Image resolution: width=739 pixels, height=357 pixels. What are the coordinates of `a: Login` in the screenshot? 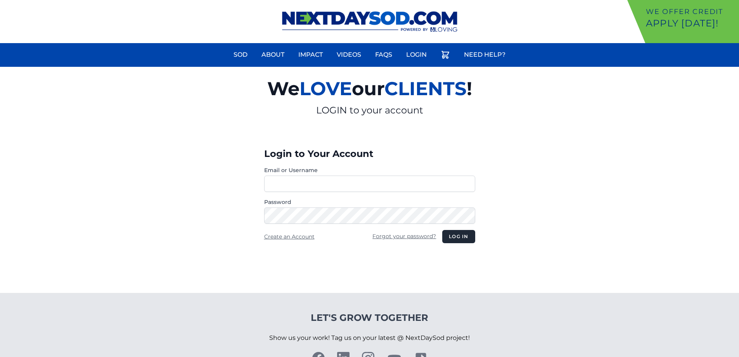 It's located at (416, 55).